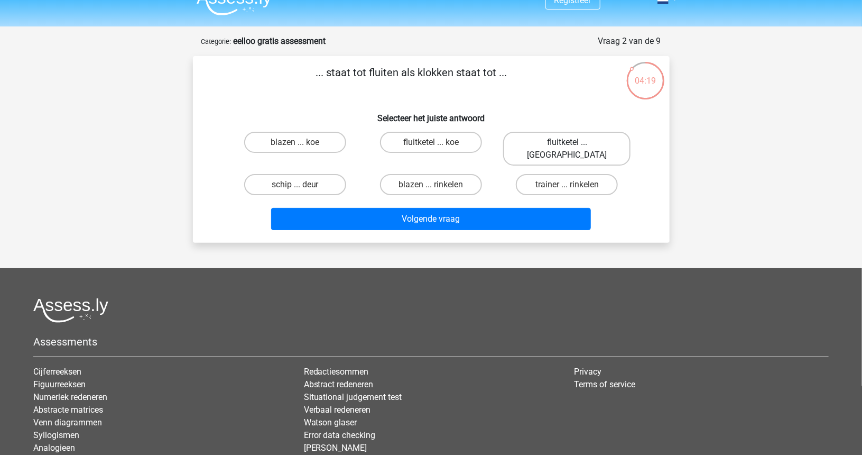 The width and height of the screenshot is (862, 455). What do you see at coordinates (339, 384) in the screenshot?
I see `a: Abstract redeneren` at bounding box center [339, 384].